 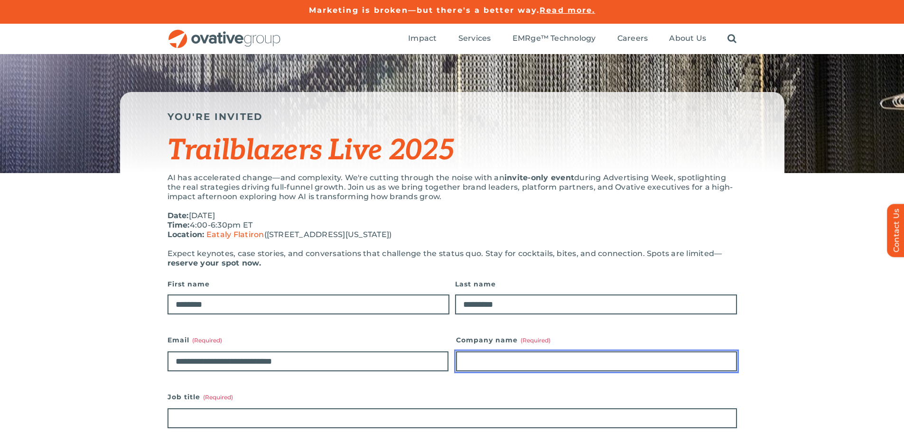 What do you see at coordinates (596, 284) in the screenshot?
I see `label: Last name` at bounding box center [596, 284].